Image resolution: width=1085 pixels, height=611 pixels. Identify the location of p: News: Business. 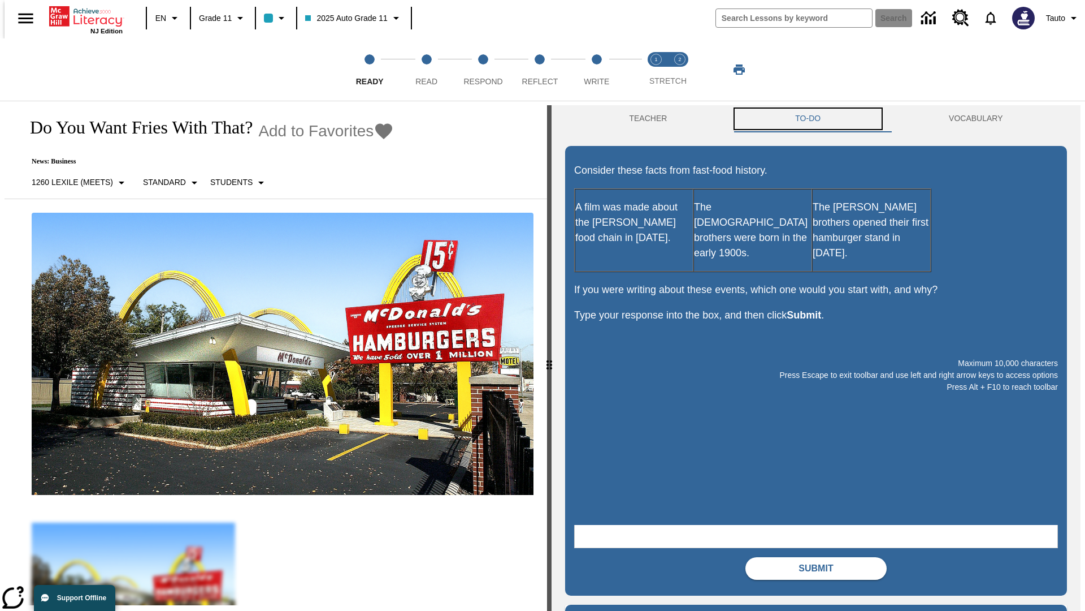
(206, 161).